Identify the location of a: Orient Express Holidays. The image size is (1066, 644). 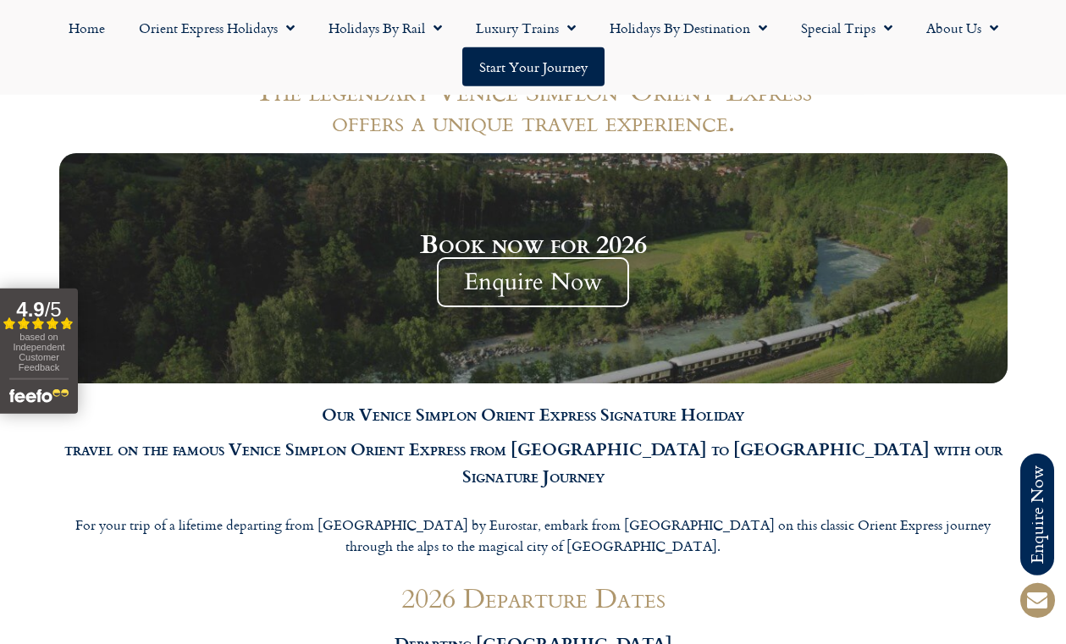
(217, 28).